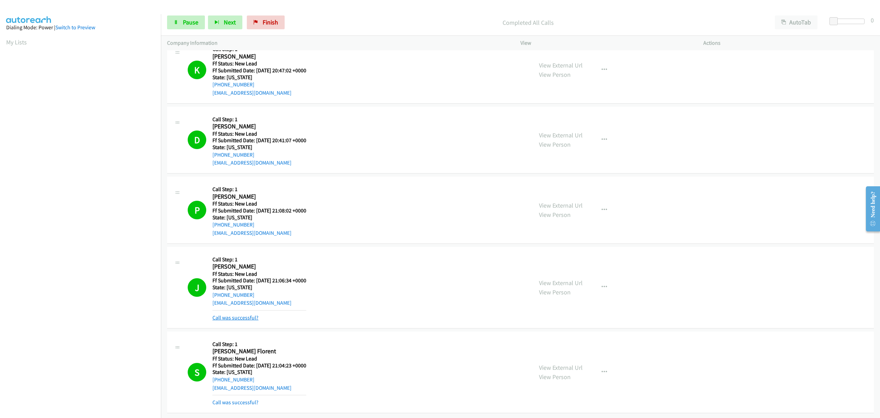  Describe the element at coordinates (606, 43) in the screenshot. I see `p: View` at that location.